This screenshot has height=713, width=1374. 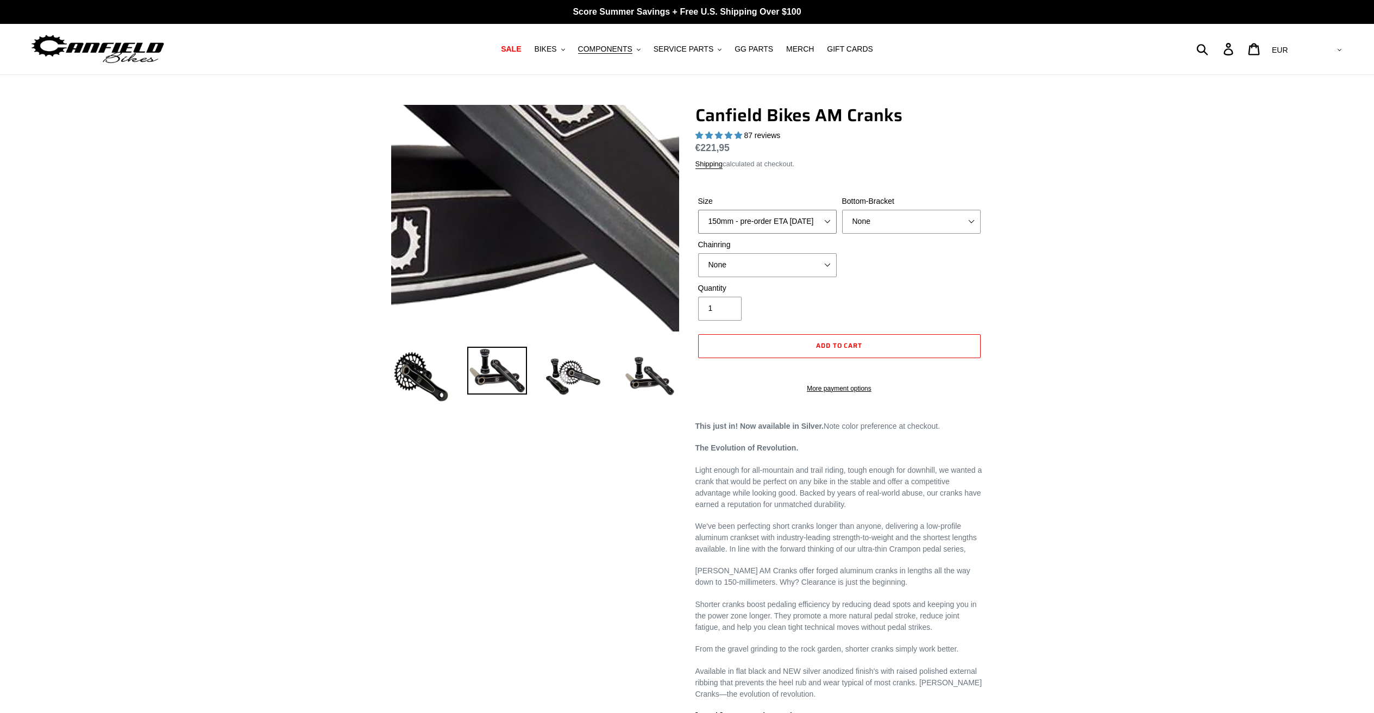 What do you see at coordinates (839, 345) in the screenshot?
I see `span: Add to cart` at bounding box center [839, 345].